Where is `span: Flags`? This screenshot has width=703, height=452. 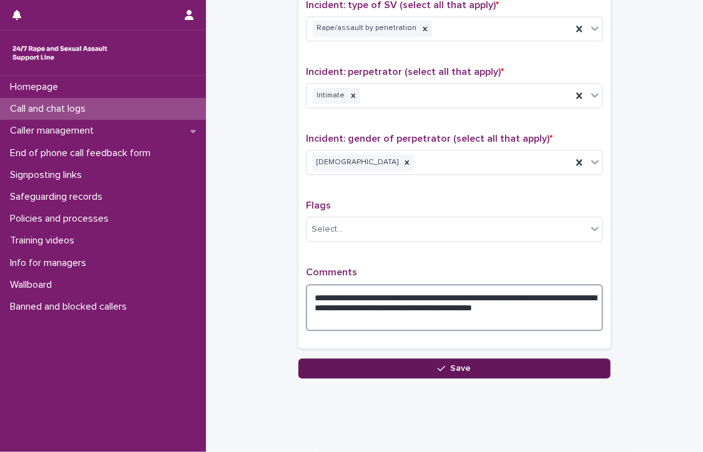 span: Flags is located at coordinates (318, 205).